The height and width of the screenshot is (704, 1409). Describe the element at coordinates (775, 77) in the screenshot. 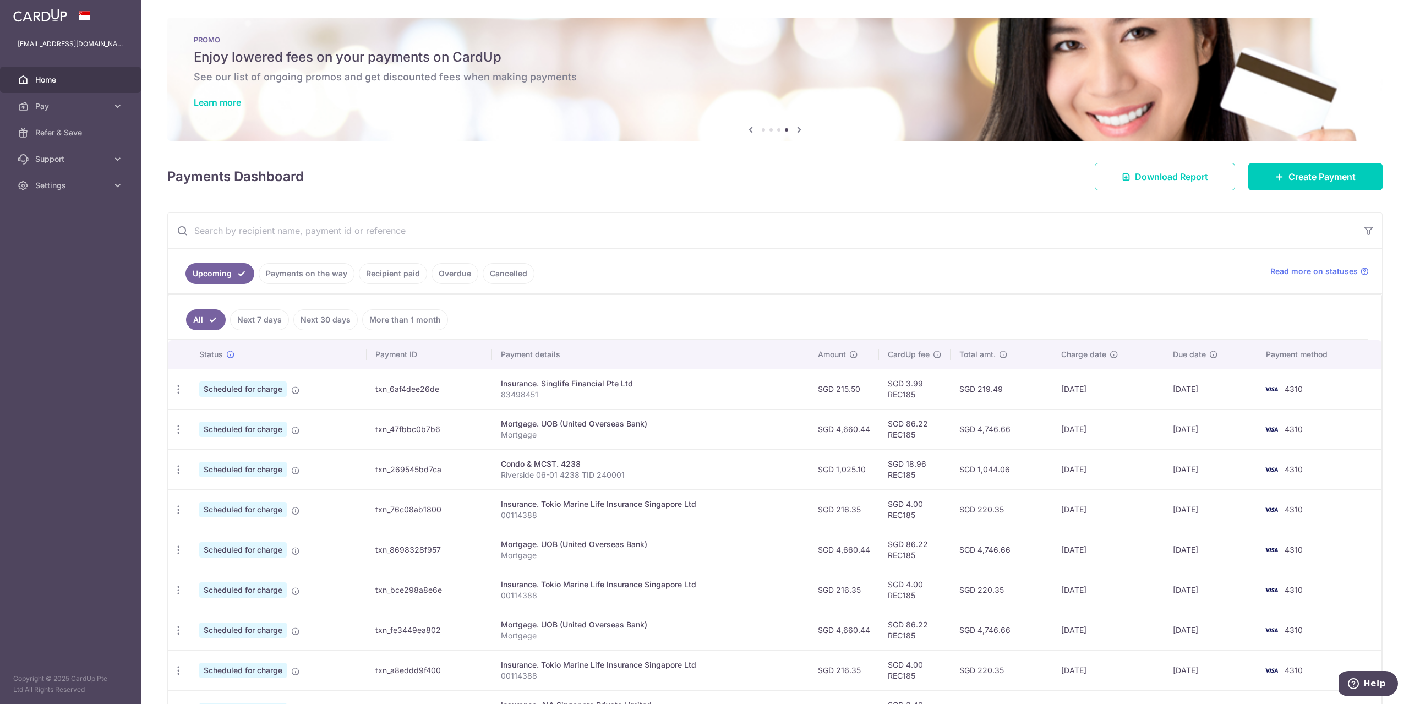

I see `h6: See our list of ongoing promos and get discounted fees when making payments` at that location.